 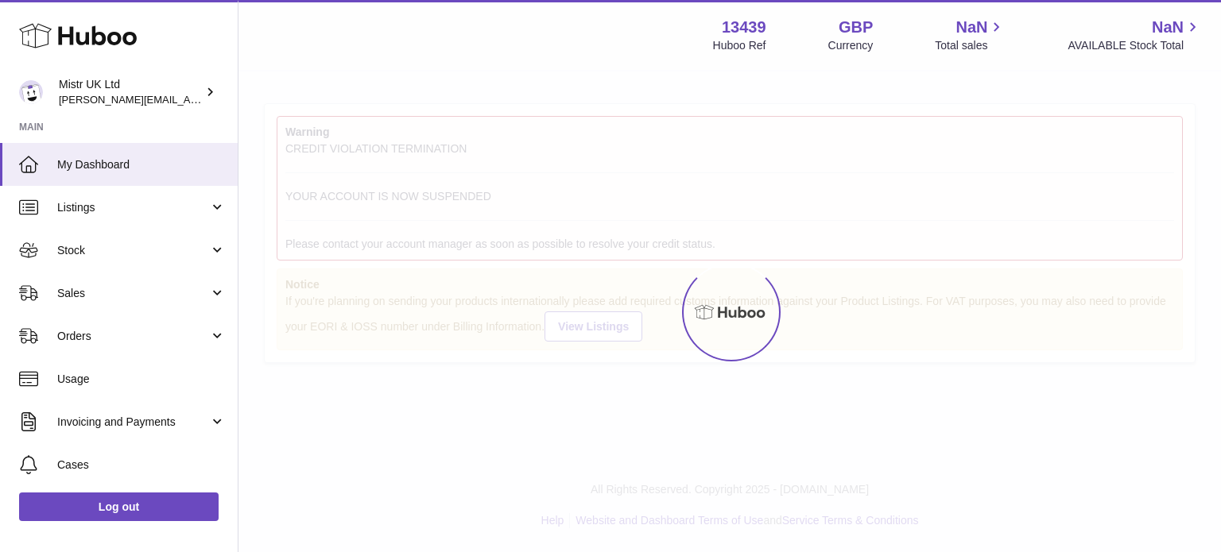 What do you see at coordinates (141, 465) in the screenshot?
I see `span: Cases` at bounding box center [141, 465].